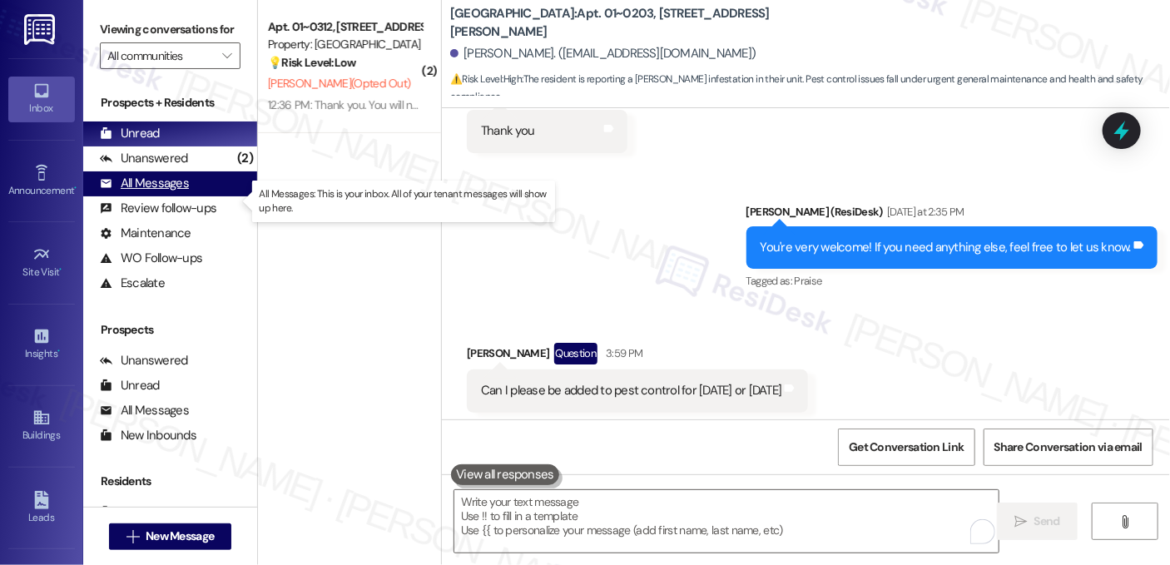  What do you see at coordinates (161, 56) in the screenshot?
I see `input: All communities` at bounding box center [161, 56].